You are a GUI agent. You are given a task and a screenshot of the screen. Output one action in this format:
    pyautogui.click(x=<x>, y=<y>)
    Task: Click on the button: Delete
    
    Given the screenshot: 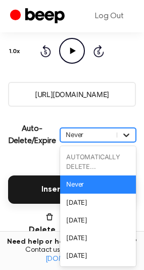 What is the action you would take?
    pyautogui.click(x=38, y=224)
    